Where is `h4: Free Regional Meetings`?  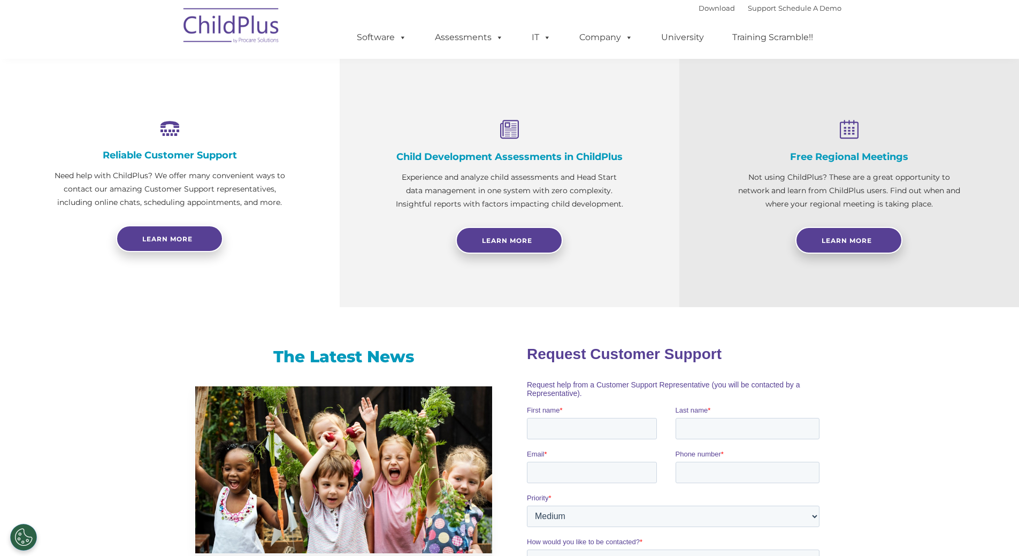
h4: Free Regional Meetings is located at coordinates (849, 157).